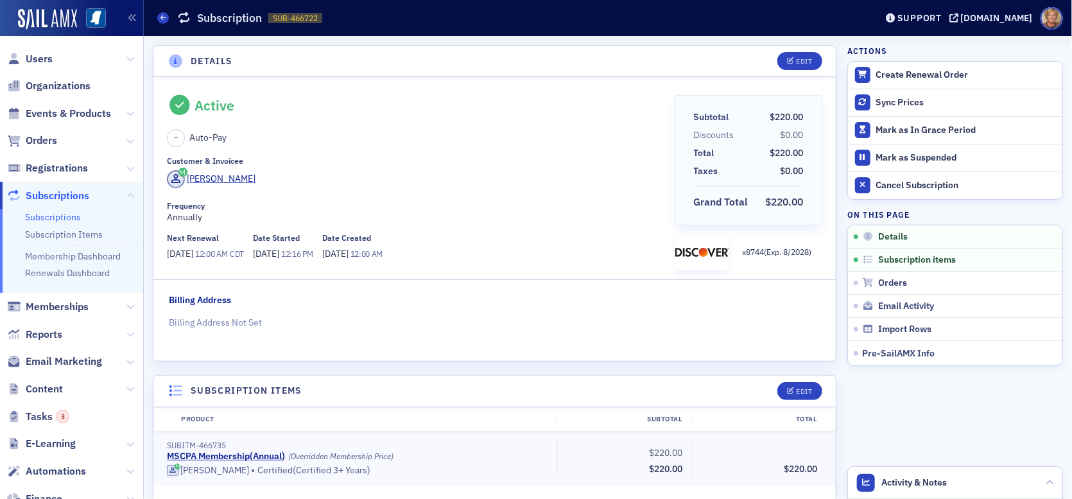  Describe the element at coordinates (804, 391) in the screenshot. I see `div: Edit` at that location.